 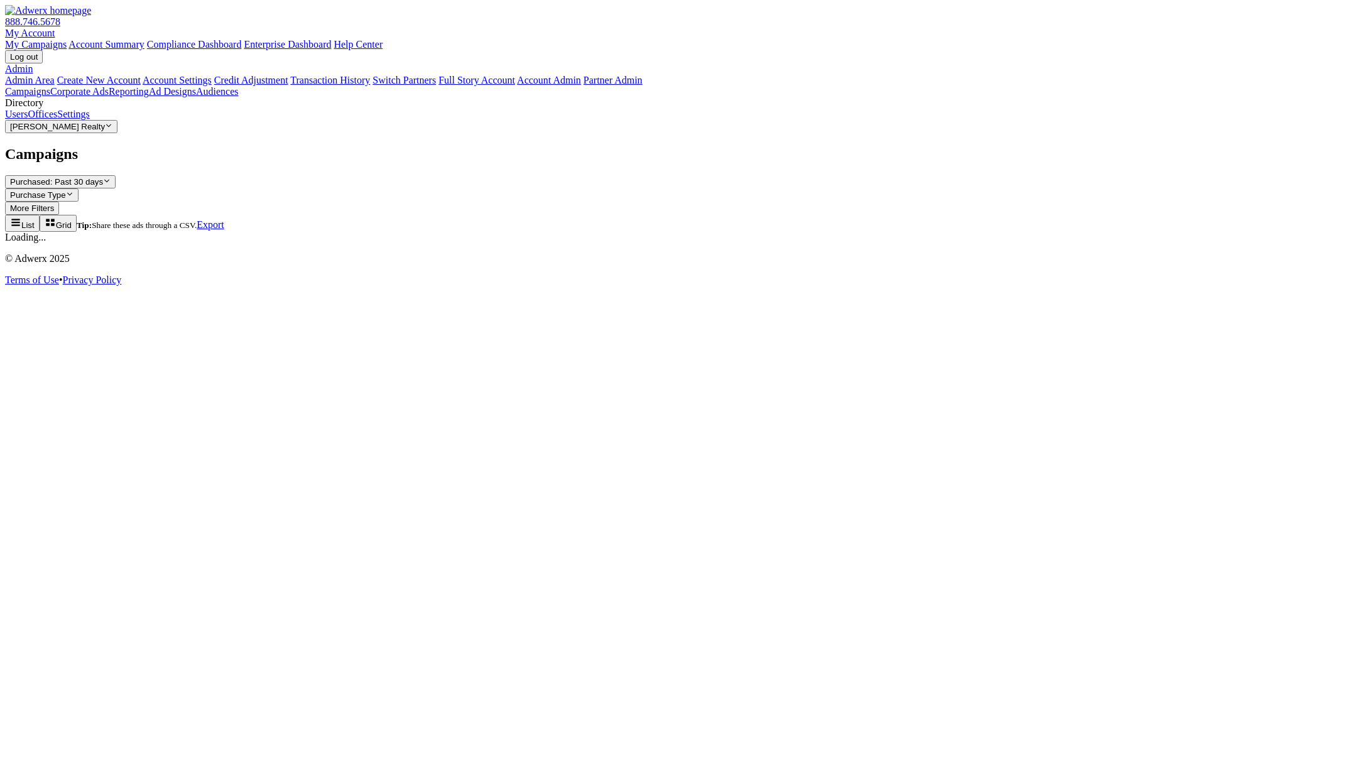 What do you see at coordinates (28, 91) in the screenshot?
I see `a: Campaigns` at bounding box center [28, 91].